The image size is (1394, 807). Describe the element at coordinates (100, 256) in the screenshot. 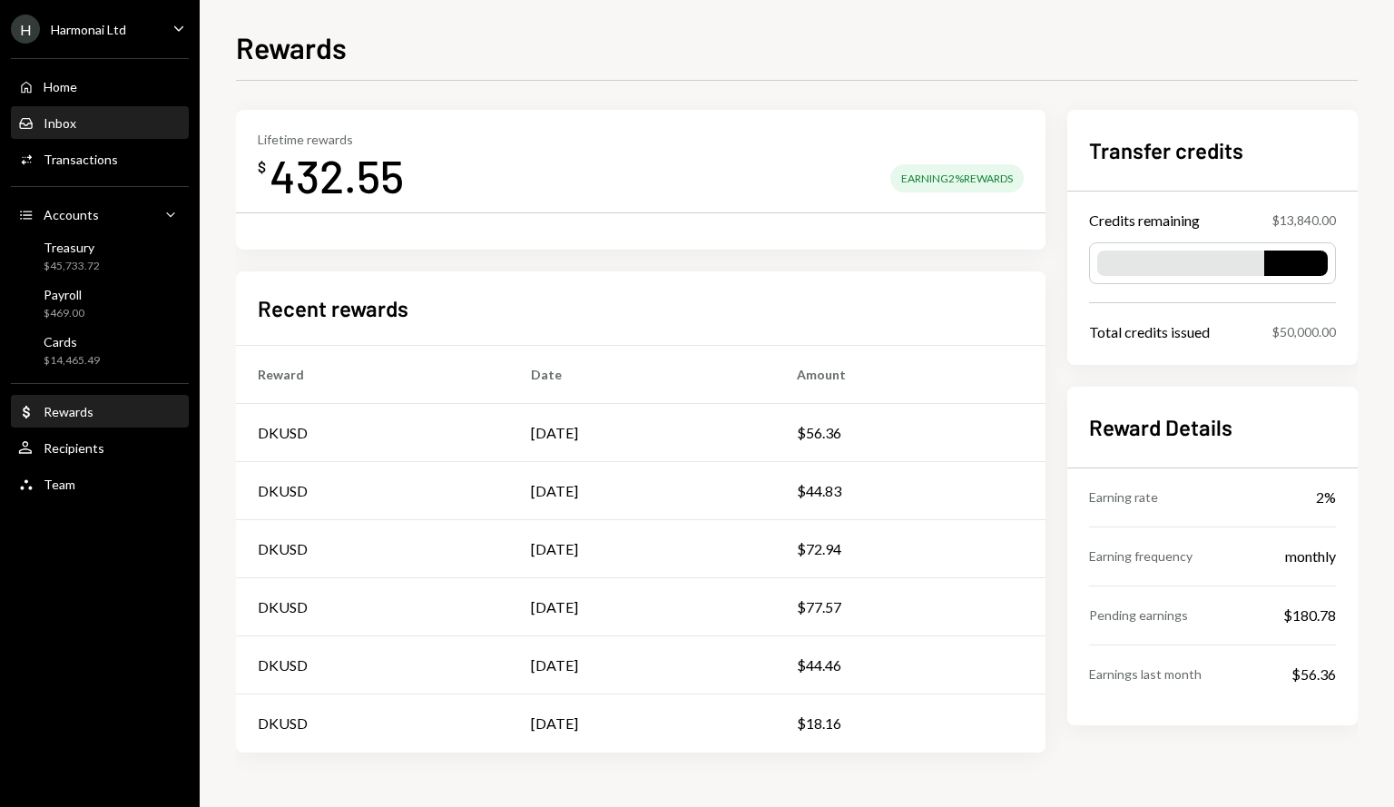

I see `a: Treasury$45,733.72` at that location.